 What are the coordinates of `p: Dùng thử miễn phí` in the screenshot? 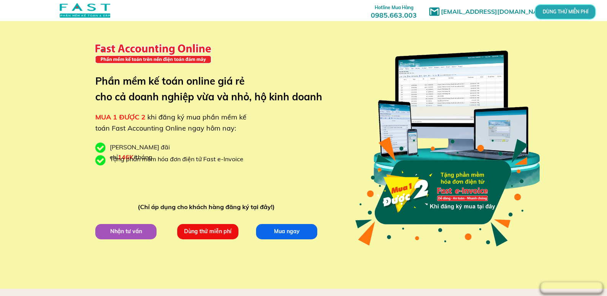 It's located at (208, 231).